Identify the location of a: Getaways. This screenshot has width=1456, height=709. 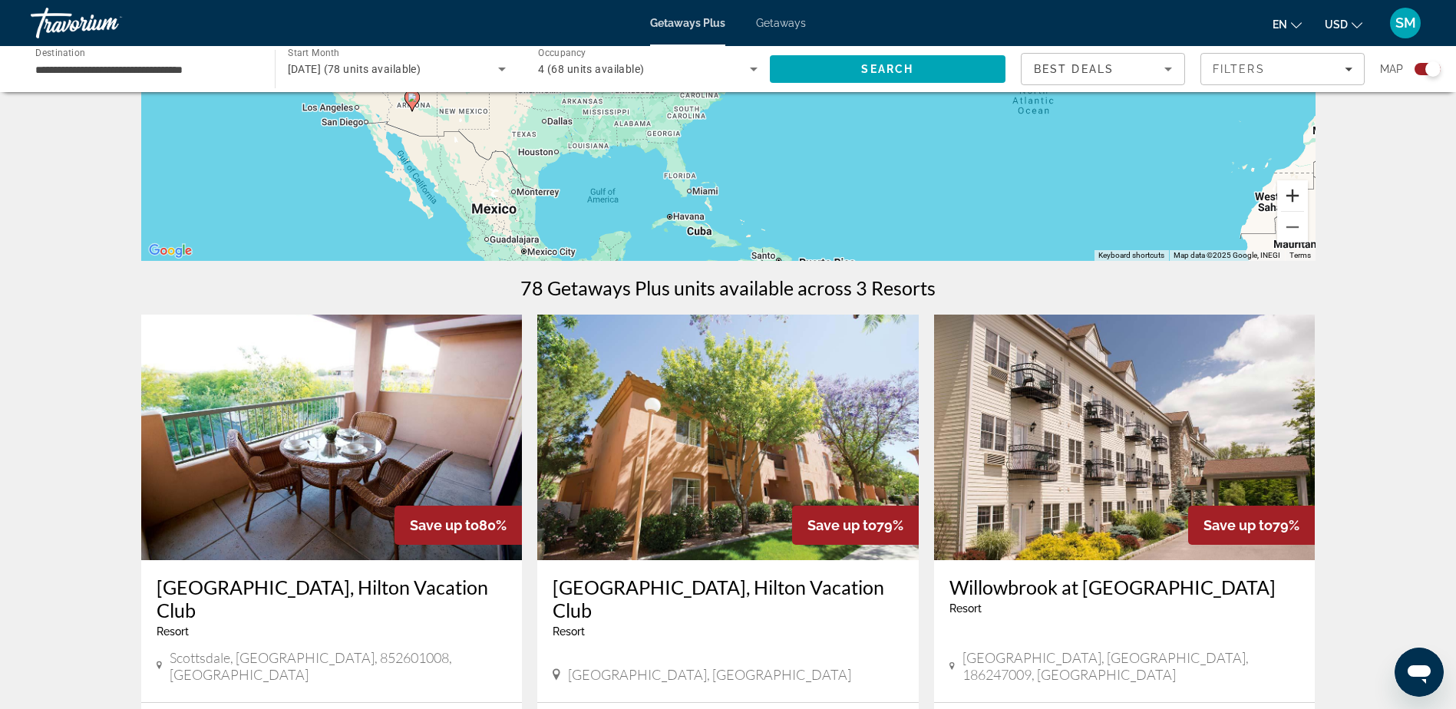
(781, 23).